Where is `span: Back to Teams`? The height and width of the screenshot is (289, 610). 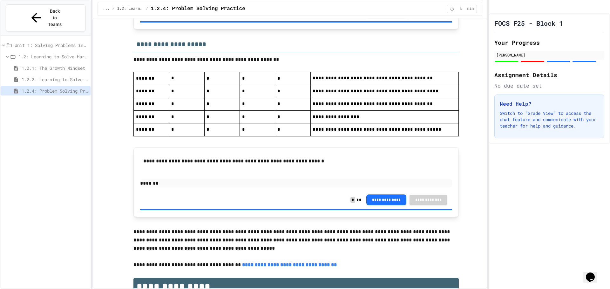 span: Back to Teams is located at coordinates (55, 18).